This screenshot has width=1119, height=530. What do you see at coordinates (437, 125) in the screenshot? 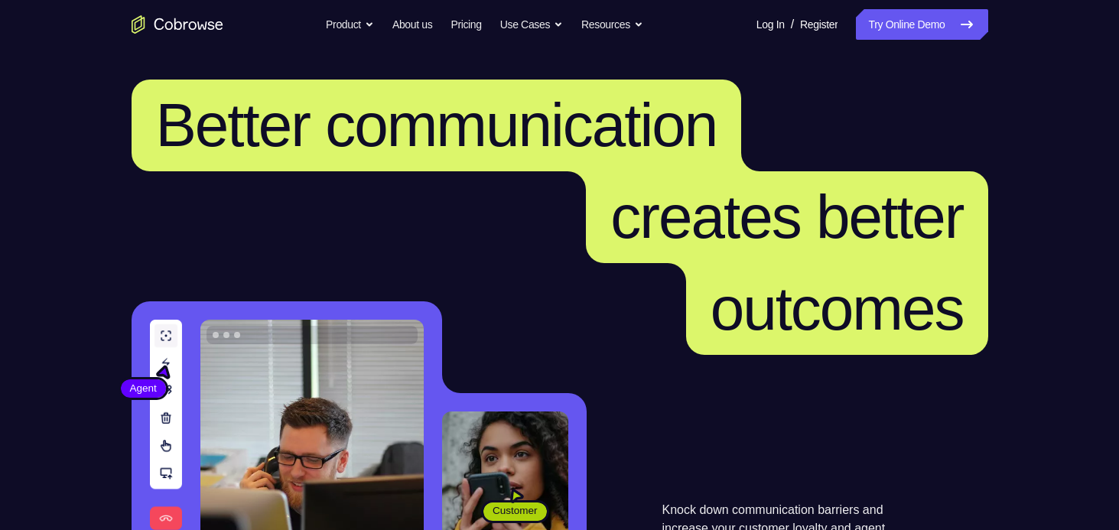
I see `span: Better communication` at bounding box center [437, 125].